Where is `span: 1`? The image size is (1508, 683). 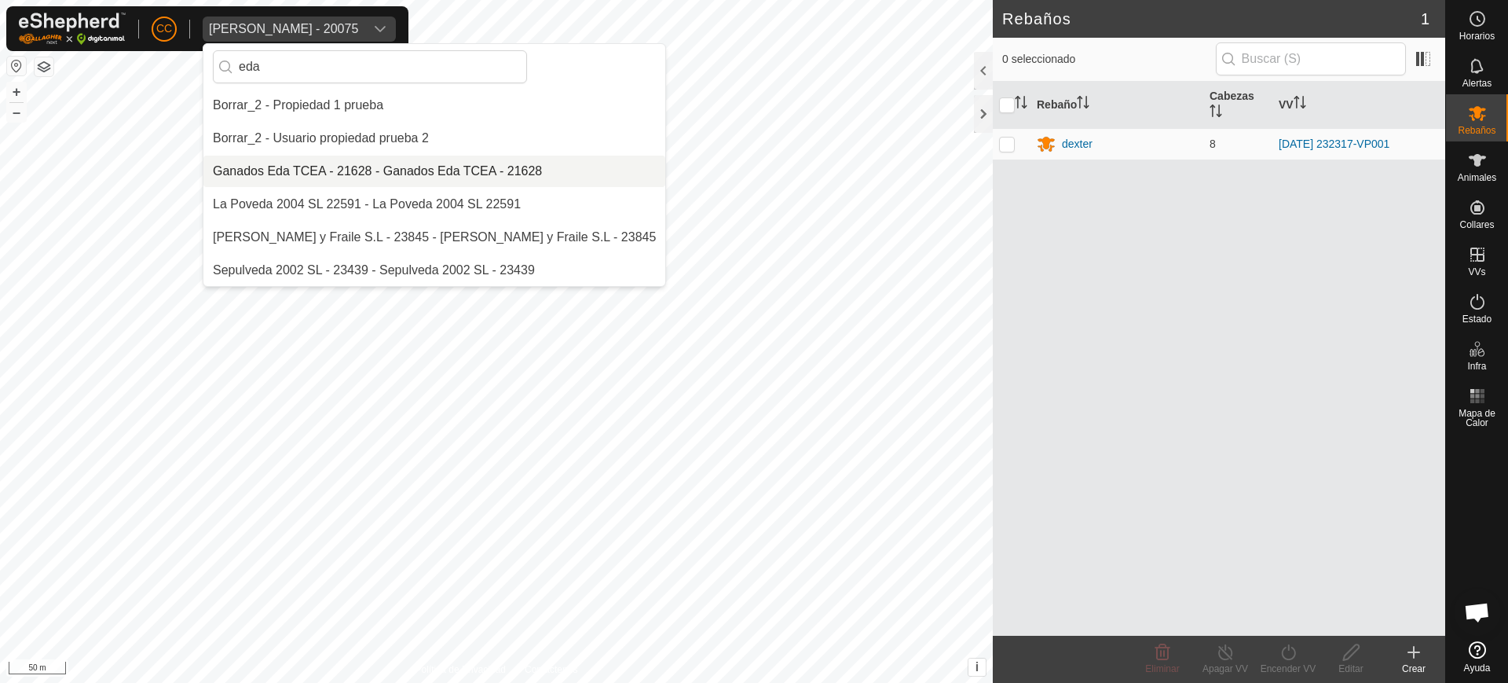 span: 1 is located at coordinates (1425, 19).